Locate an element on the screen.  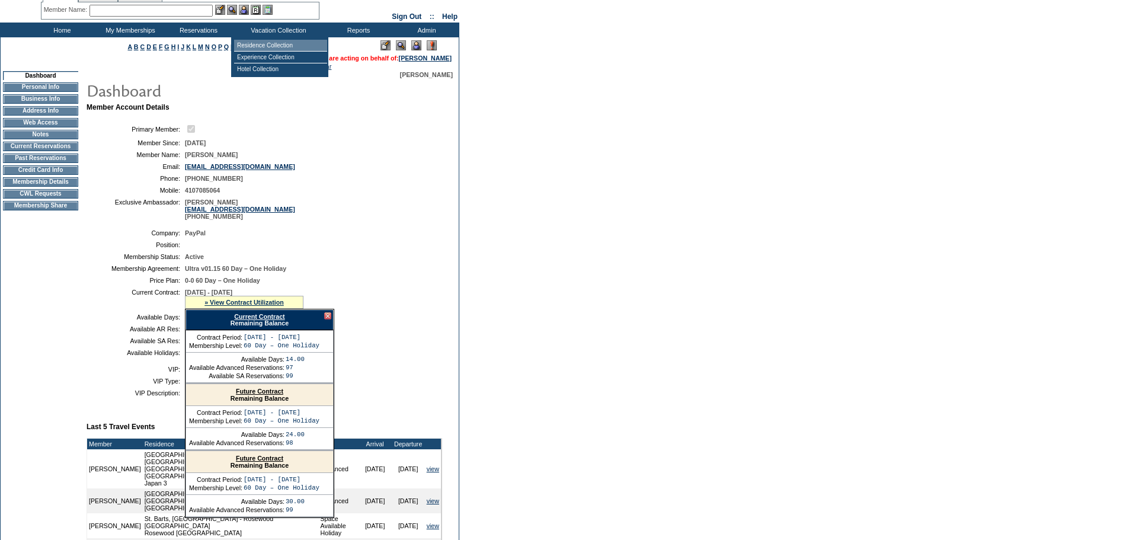
td: My Memberships is located at coordinates (129, 30).